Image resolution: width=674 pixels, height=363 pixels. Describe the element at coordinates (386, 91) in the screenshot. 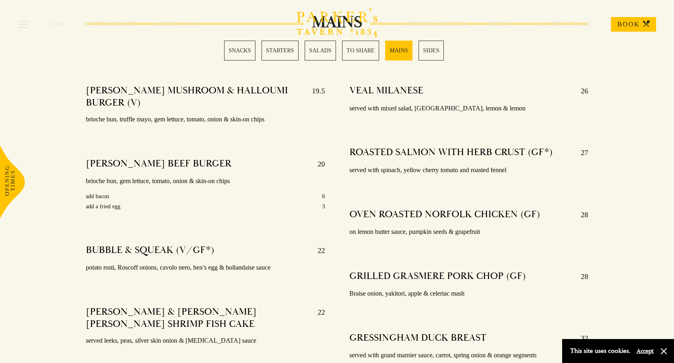

I see `h4: VEAL MILANESE` at that location.